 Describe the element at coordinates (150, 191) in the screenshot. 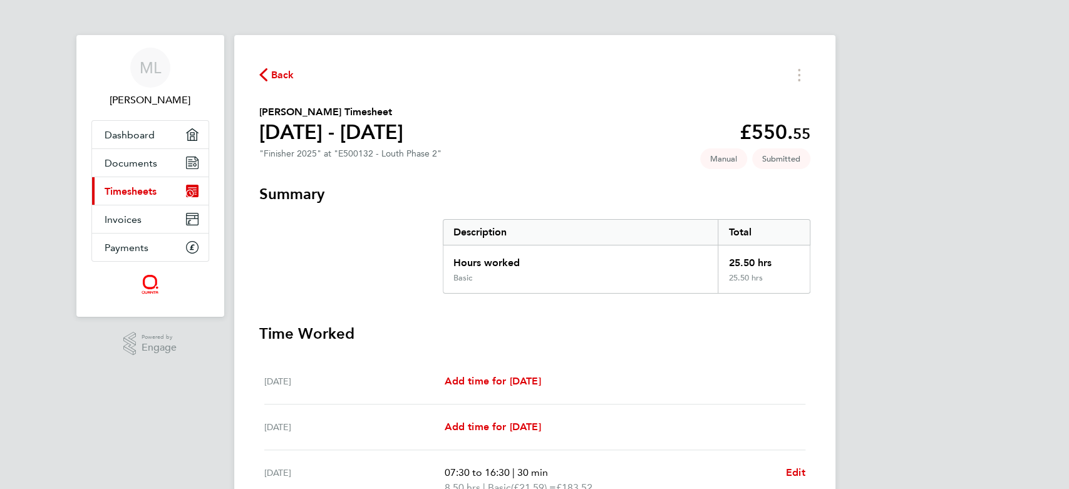

I see `a: Timesheets` at that location.